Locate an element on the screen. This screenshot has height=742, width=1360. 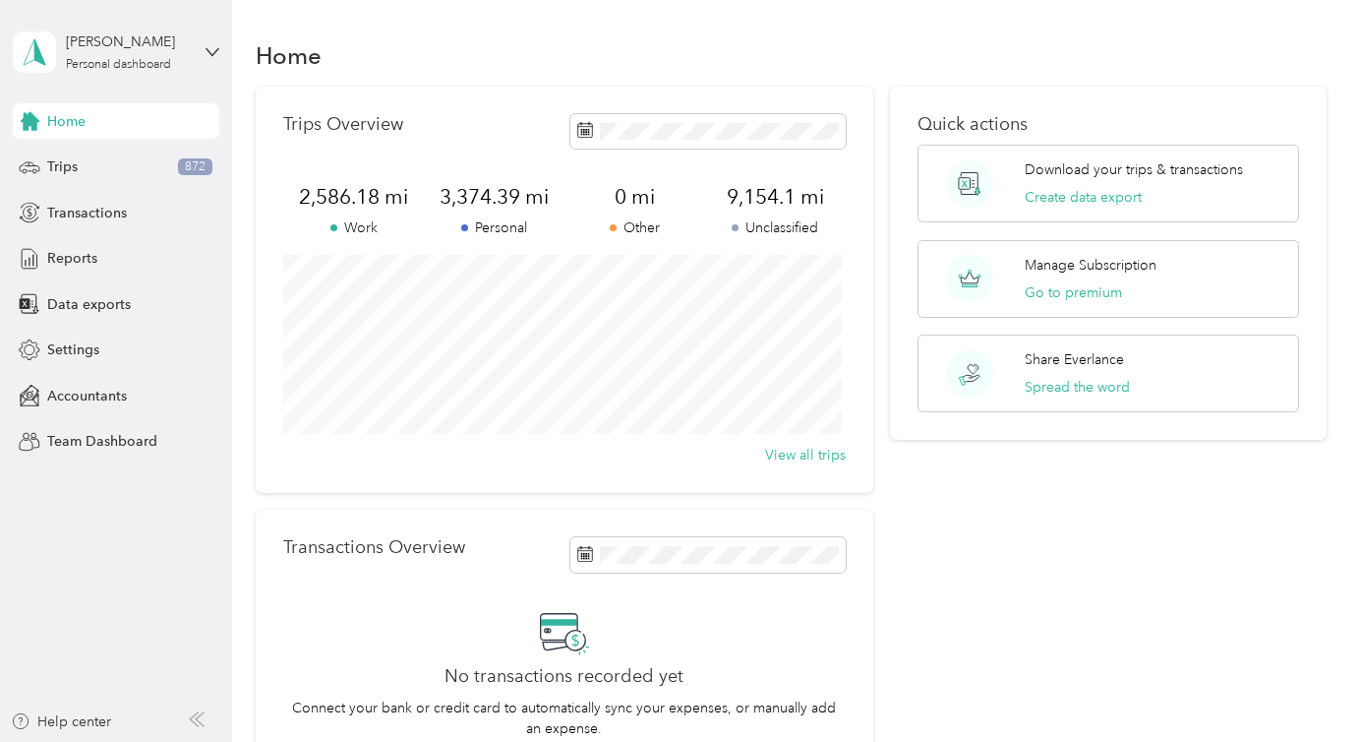
span: Data exports is located at coordinates (89, 304).